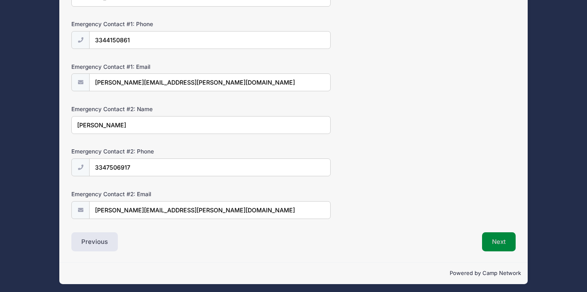 The width and height of the screenshot is (587, 292). I want to click on label: Emergency Contact #1: Phone, so click(145, 24).